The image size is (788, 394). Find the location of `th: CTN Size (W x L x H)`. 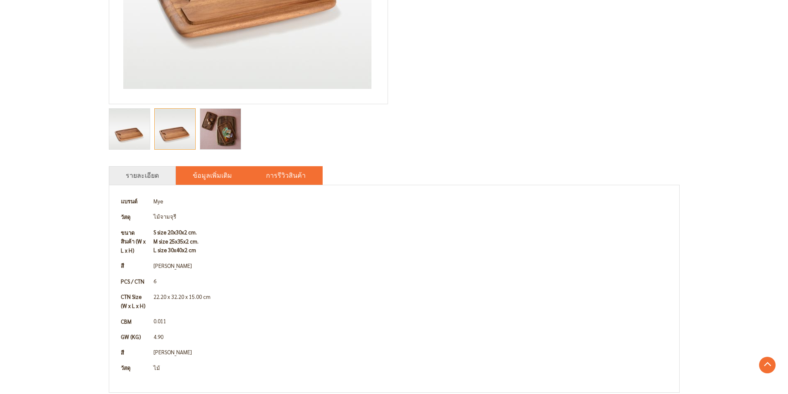

th: CTN Size (W x L x H) is located at coordinates (134, 301).